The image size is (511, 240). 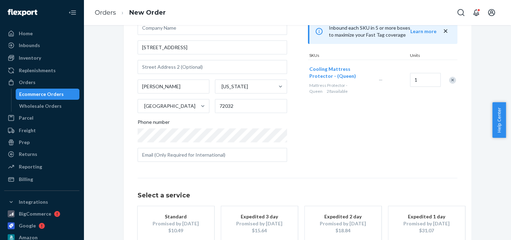 What do you see at coordinates (176, 230) in the screenshot?
I see `div: $10.49` at bounding box center [176, 230].